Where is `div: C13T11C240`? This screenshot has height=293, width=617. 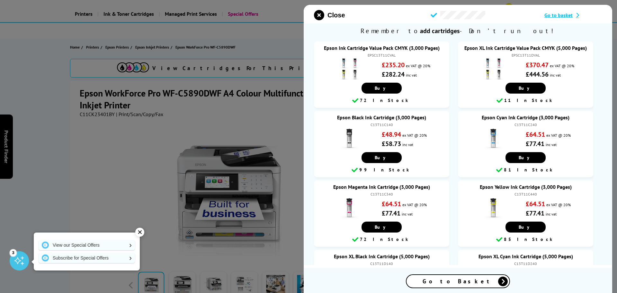
div: C13T11C240 is located at coordinates (525, 124).